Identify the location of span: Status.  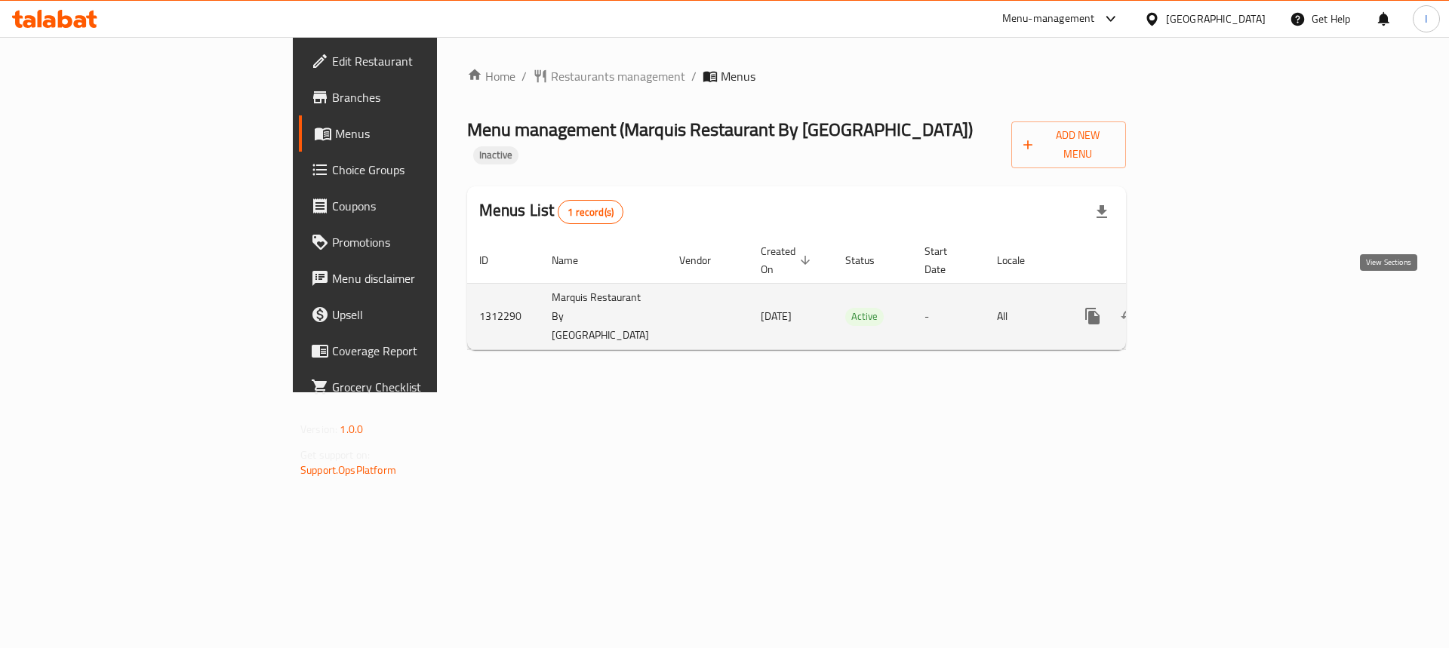
(869, 260).